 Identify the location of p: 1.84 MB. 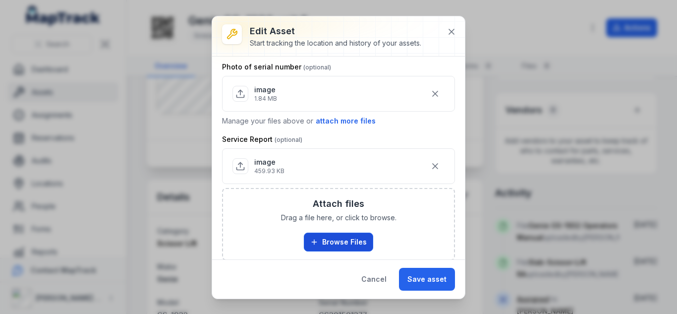
(266, 99).